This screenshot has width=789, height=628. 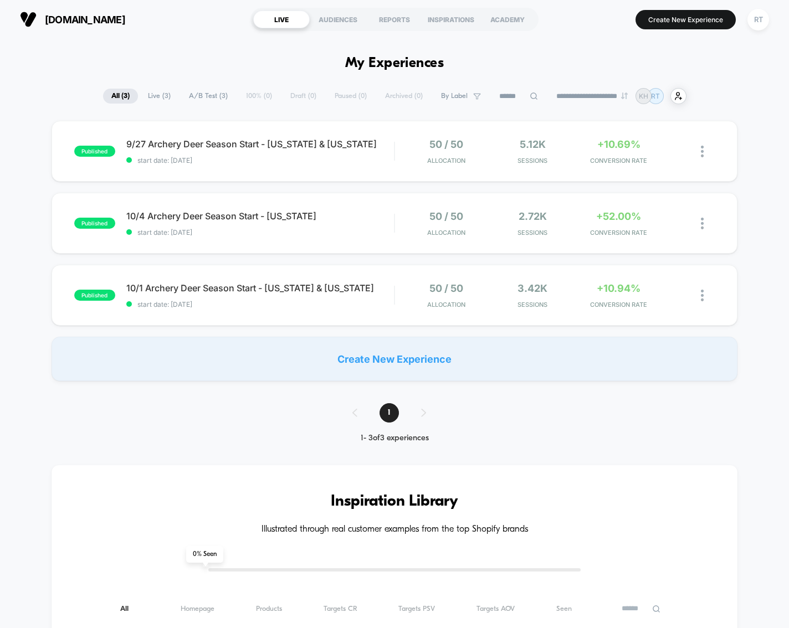 I want to click on span: 2.72k, so click(x=533, y=216).